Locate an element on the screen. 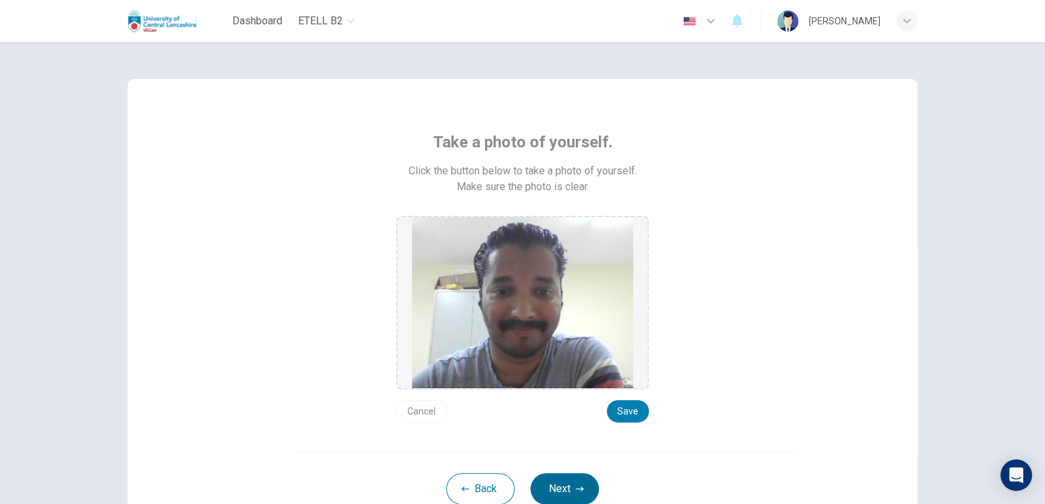 The width and height of the screenshot is (1045, 504). span: Take a photo of yourself. is located at coordinates (522, 142).